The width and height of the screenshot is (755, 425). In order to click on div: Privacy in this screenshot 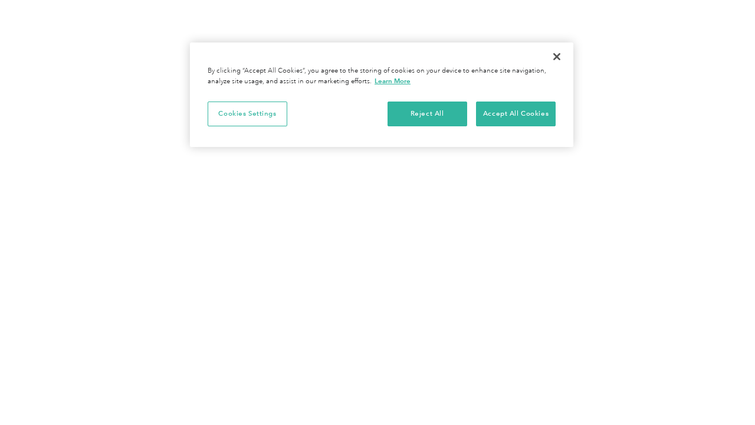, I will do `click(382, 94)`.